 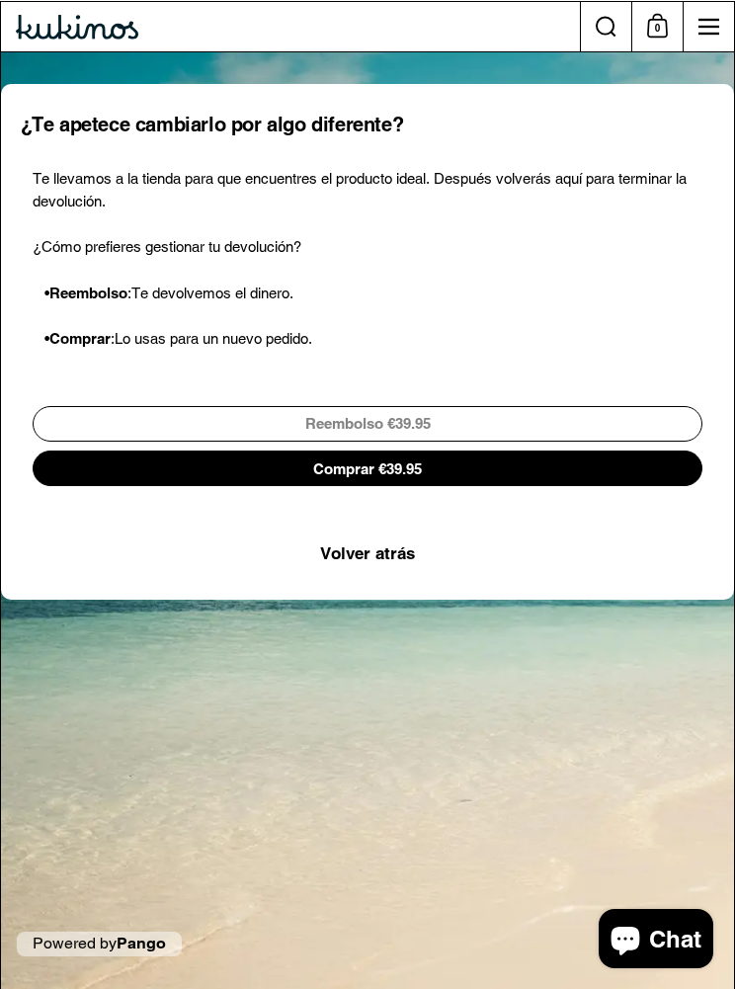 What do you see at coordinates (80, 338) in the screenshot?
I see `strong: Comprar` at bounding box center [80, 338].